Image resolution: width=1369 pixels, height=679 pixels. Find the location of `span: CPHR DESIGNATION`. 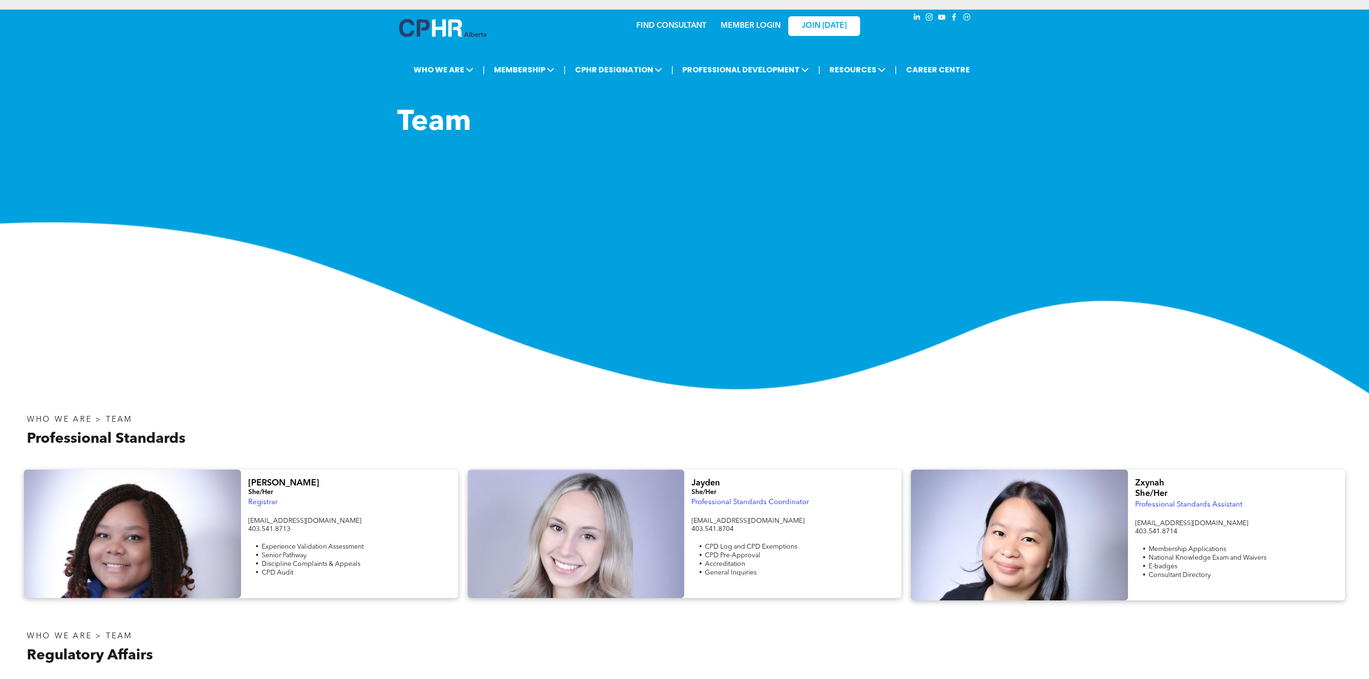

span: CPHR DESIGNATION is located at coordinates (619, 69).